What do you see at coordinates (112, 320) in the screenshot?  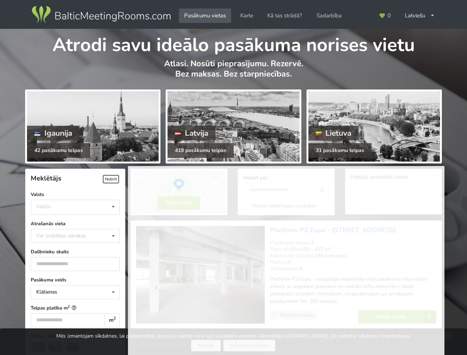 I see `div: m` at bounding box center [112, 320].